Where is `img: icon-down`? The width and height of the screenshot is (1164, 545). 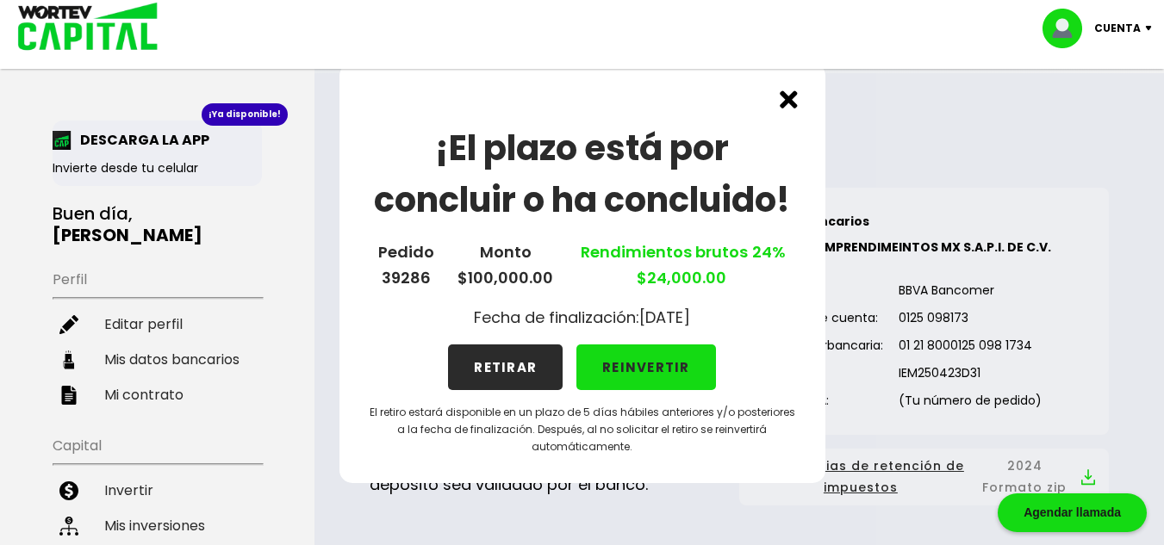
img: icon-down is located at coordinates (1151, 28).